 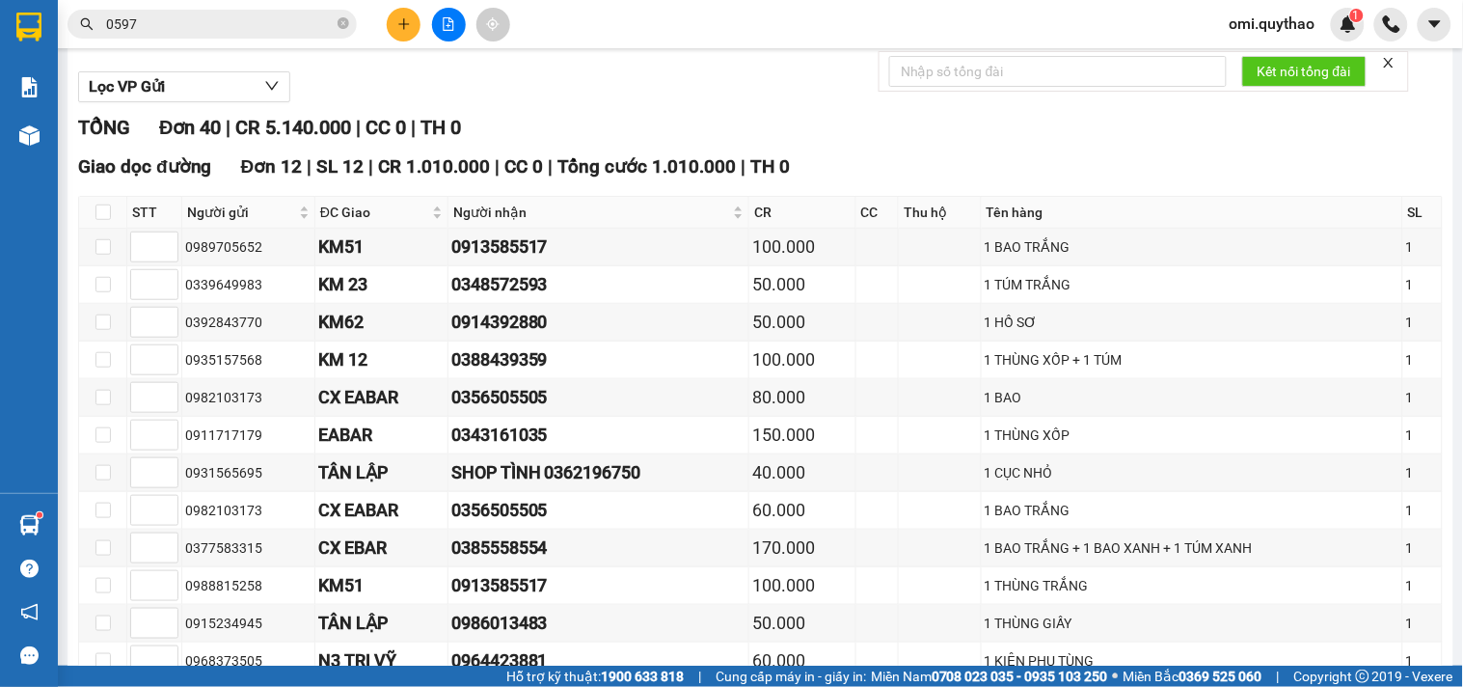 I want to click on div: 0348572593, so click(x=599, y=284).